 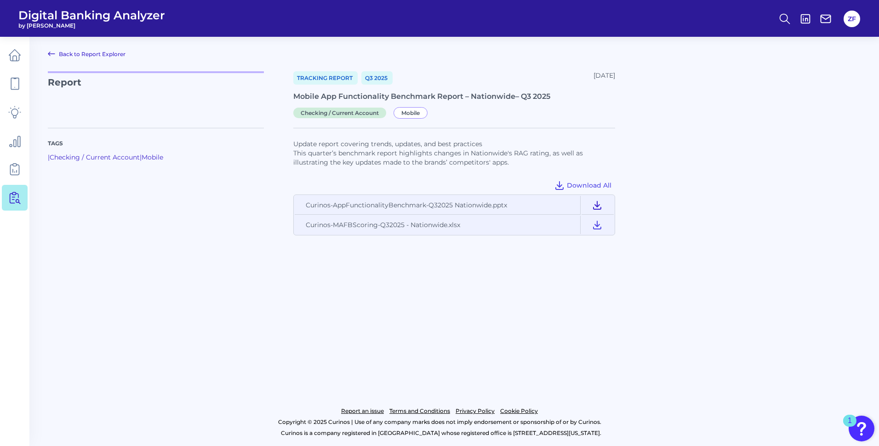 What do you see at coordinates (589, 185) in the screenshot?
I see `span: Download All` at bounding box center [589, 185].